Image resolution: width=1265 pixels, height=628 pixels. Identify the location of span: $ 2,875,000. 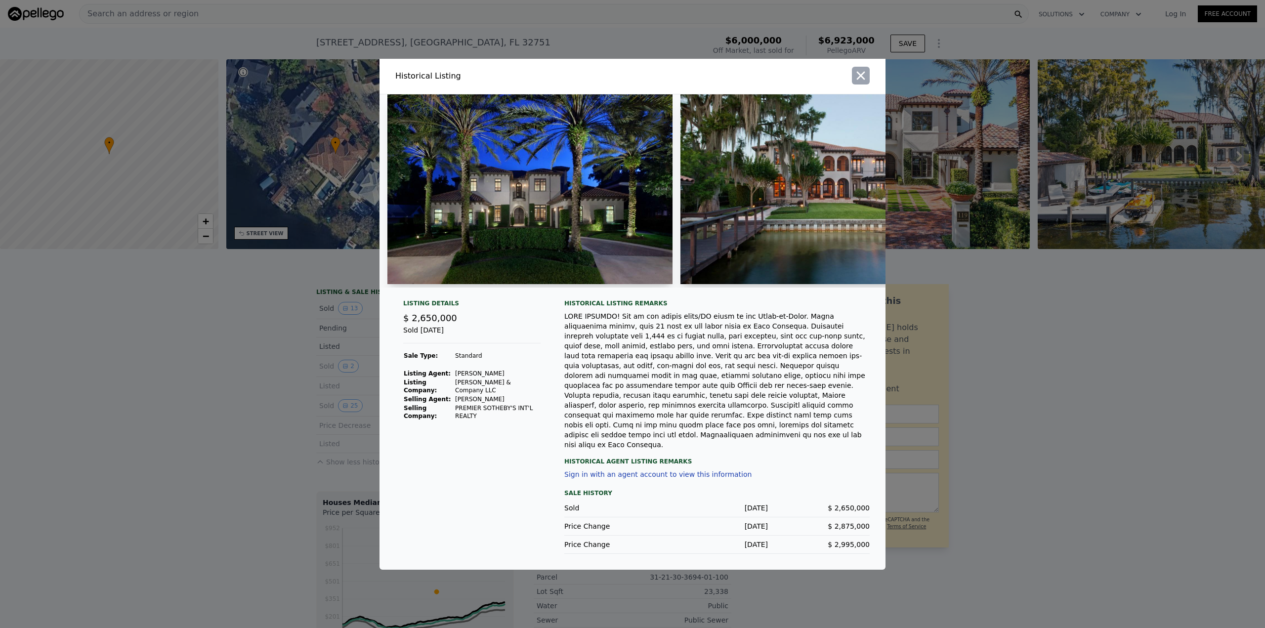
(848, 526).